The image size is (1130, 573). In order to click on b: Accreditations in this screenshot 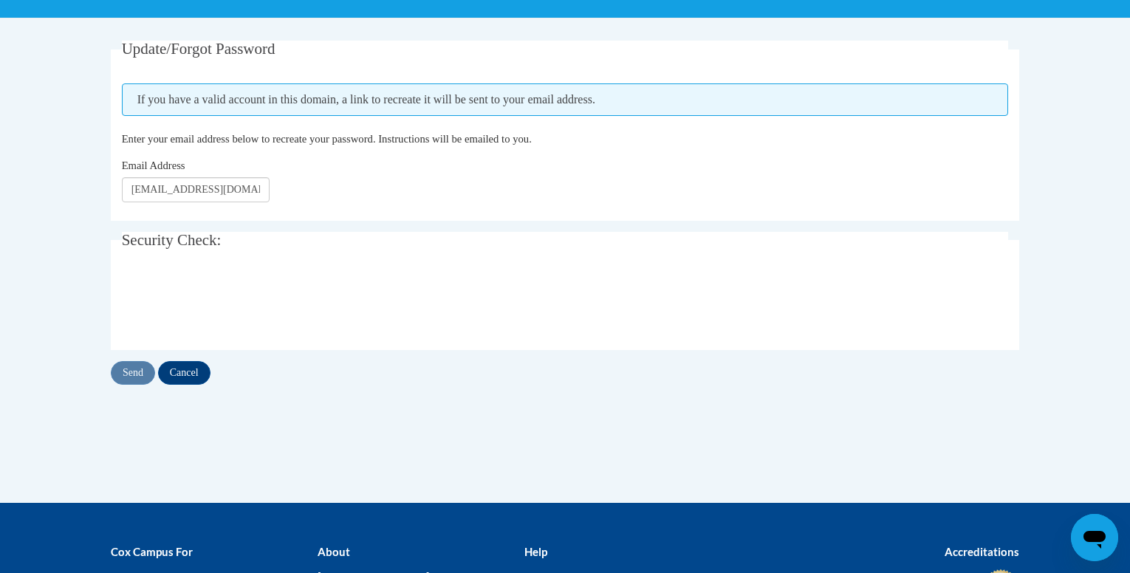, I will do `click(981, 552)`.